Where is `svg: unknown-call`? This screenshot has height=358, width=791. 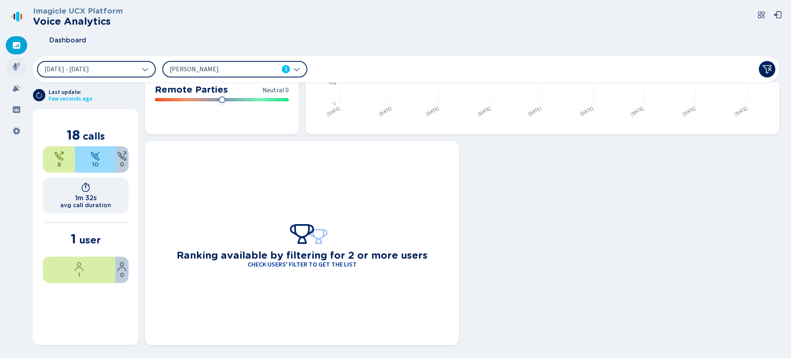 svg: unknown-call is located at coordinates (122, 156).